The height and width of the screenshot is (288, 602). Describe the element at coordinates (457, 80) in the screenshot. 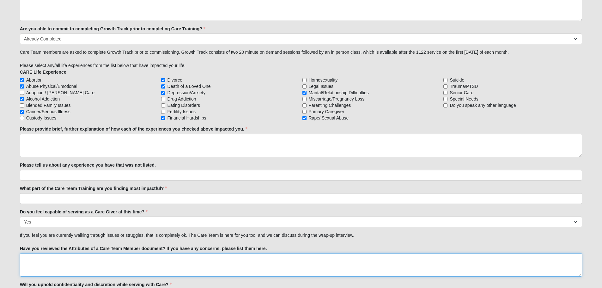

I see `span: Suicide` at that location.